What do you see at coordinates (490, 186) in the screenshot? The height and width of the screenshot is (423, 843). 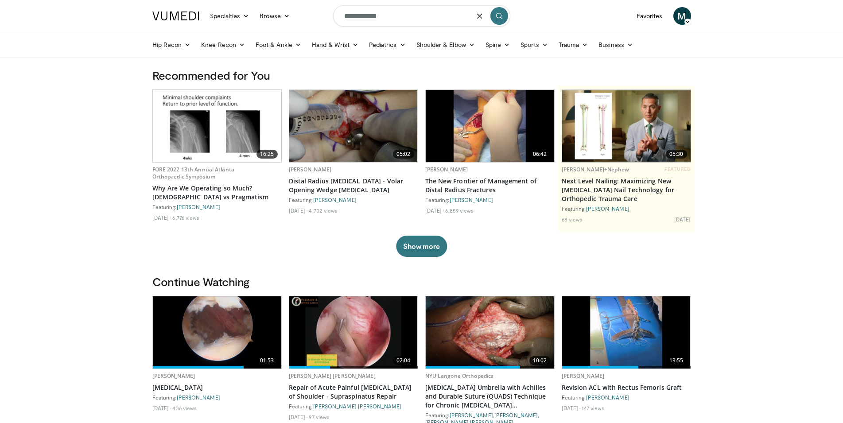 I see `a: The New Frontier of Management of Distal Radius Fractures` at bounding box center [490, 186].